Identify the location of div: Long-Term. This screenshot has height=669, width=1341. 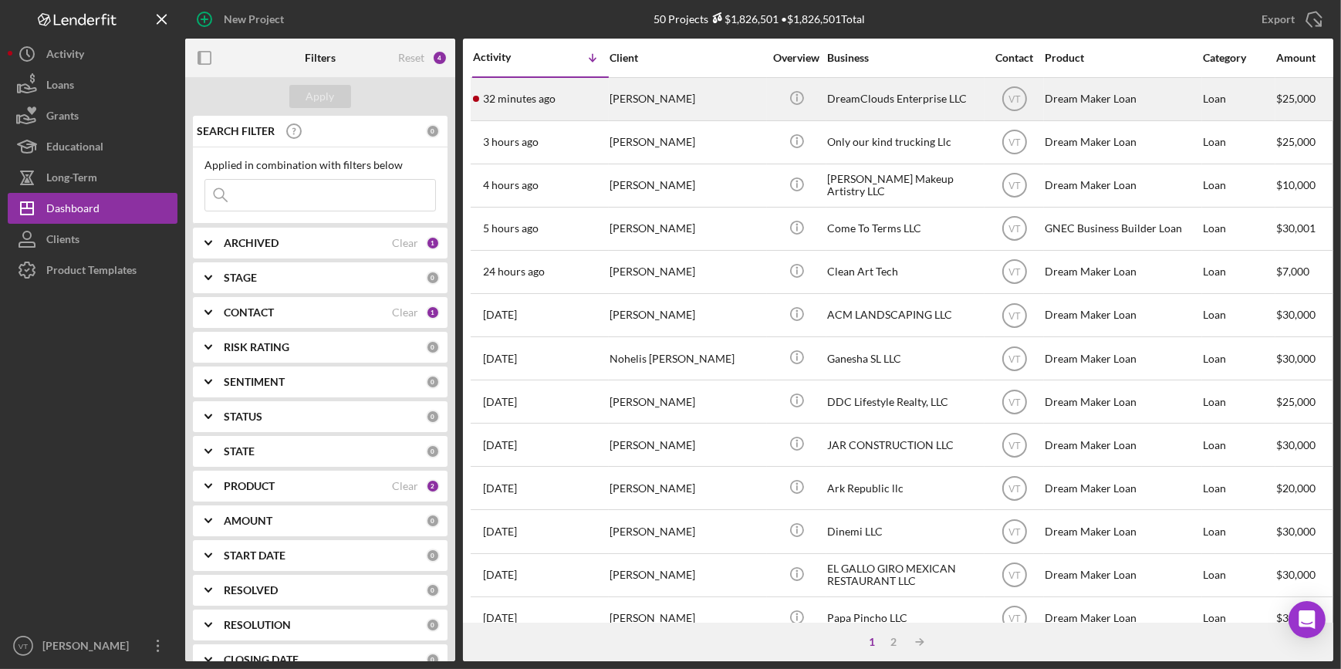
(72, 179).